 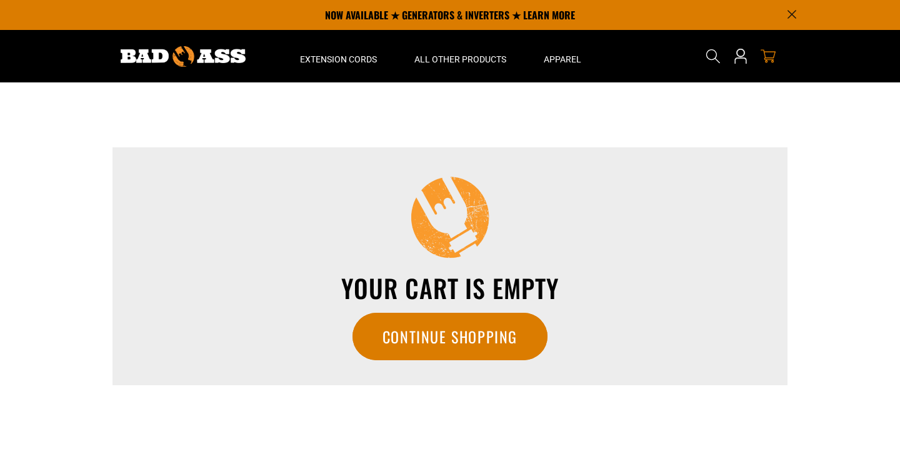 What do you see at coordinates (450, 337) in the screenshot?
I see `a: Continue Shopping` at bounding box center [450, 337].